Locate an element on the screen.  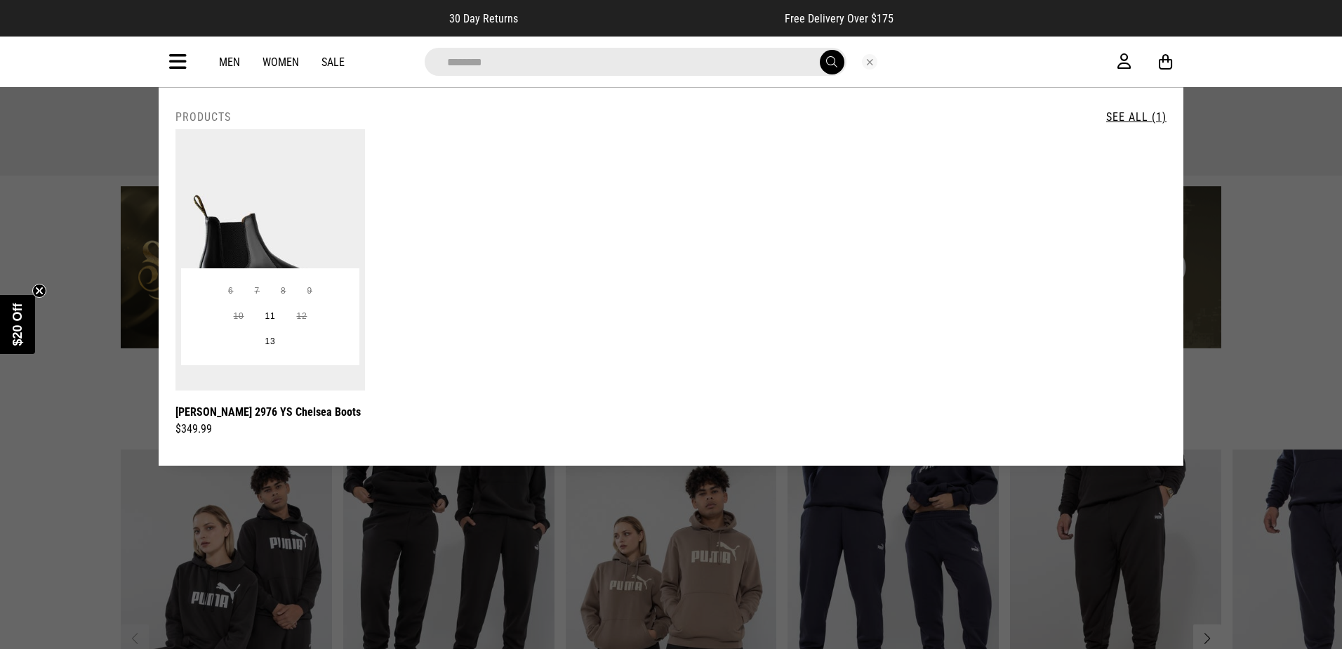
a: Sale is located at coordinates (333, 62).